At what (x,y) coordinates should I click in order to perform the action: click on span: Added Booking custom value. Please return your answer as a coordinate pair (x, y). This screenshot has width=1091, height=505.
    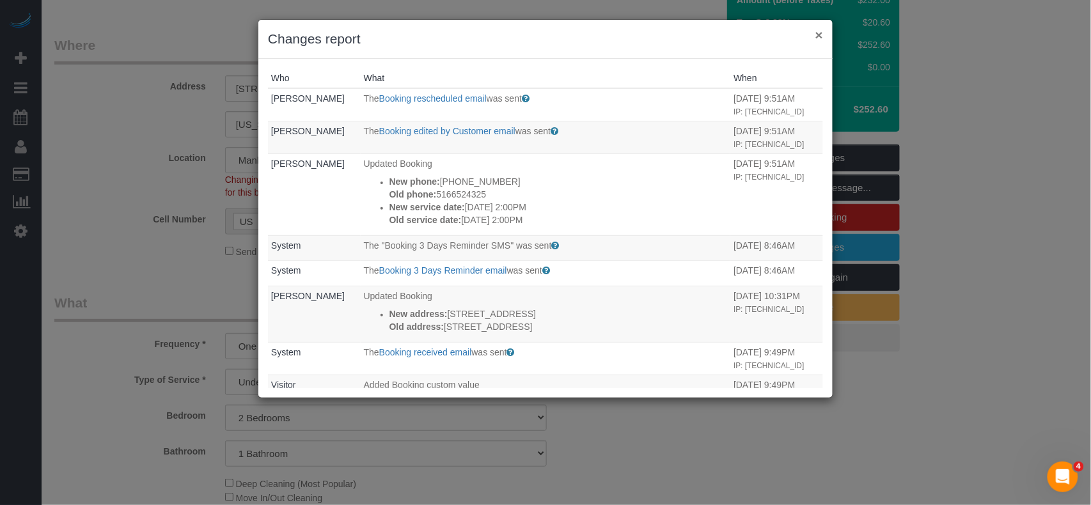
    Looking at the image, I should click on (422, 385).